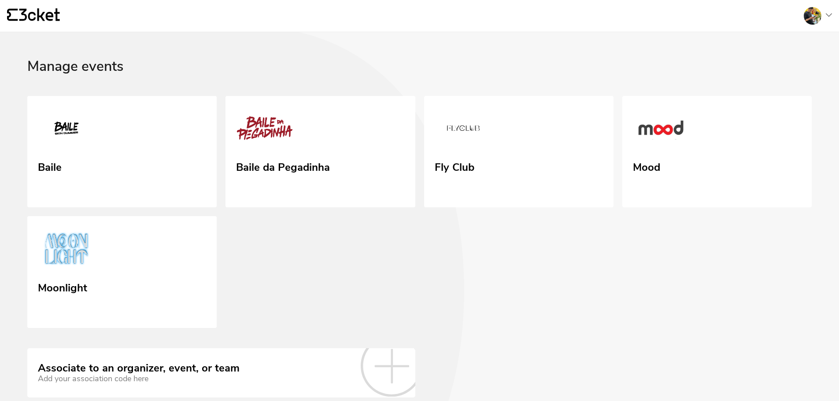 This screenshot has height=401, width=839. What do you see at coordinates (320, 152) in the screenshot?
I see `a: Baile da Pegadinha Baile da Pegadinha` at bounding box center [320, 152].